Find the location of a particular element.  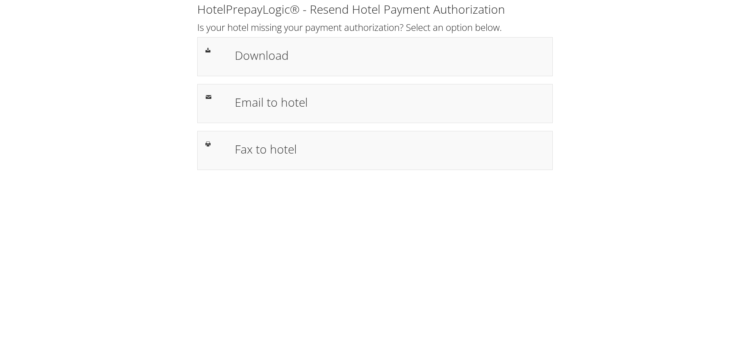

h1: Email to hotel is located at coordinates (389, 102).